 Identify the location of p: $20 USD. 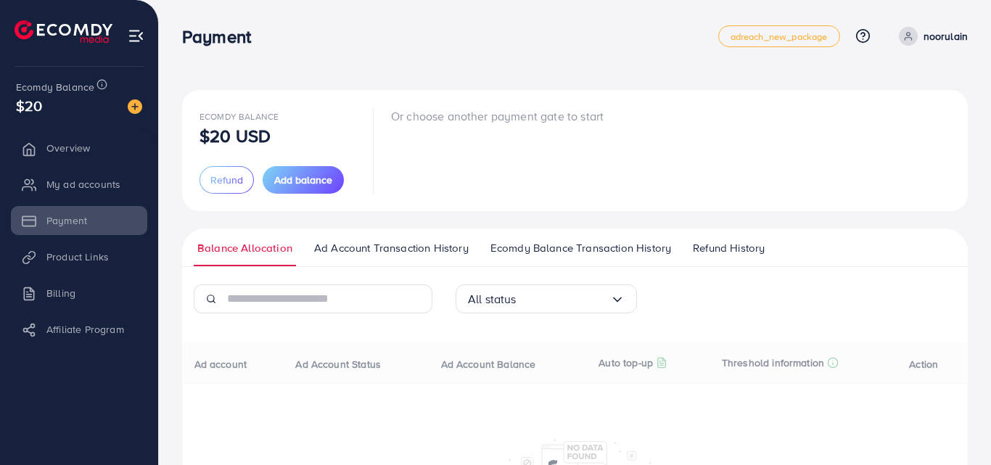
(235, 136).